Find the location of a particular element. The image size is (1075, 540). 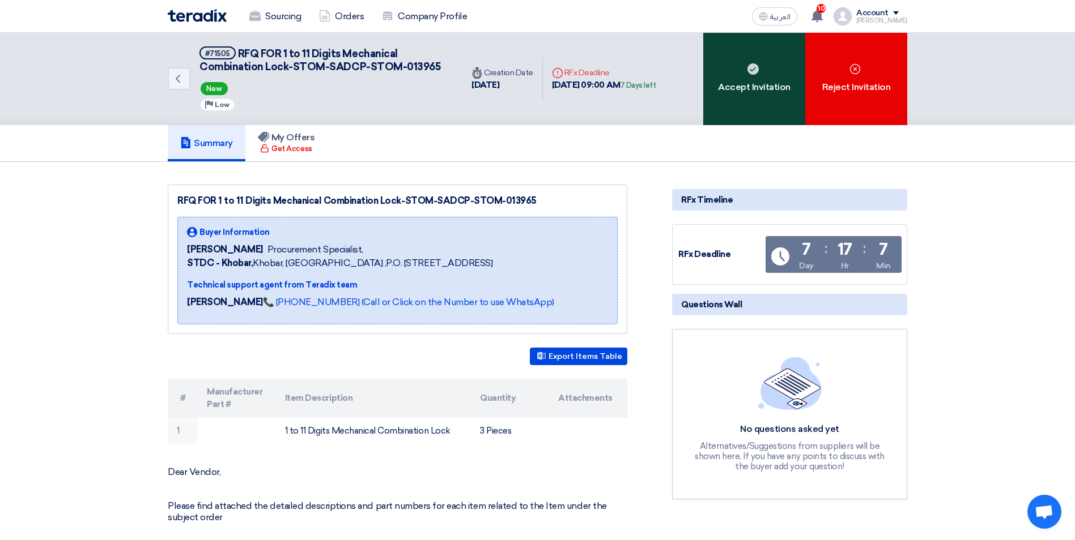

img: profile_test.png is located at coordinates (842, 16).